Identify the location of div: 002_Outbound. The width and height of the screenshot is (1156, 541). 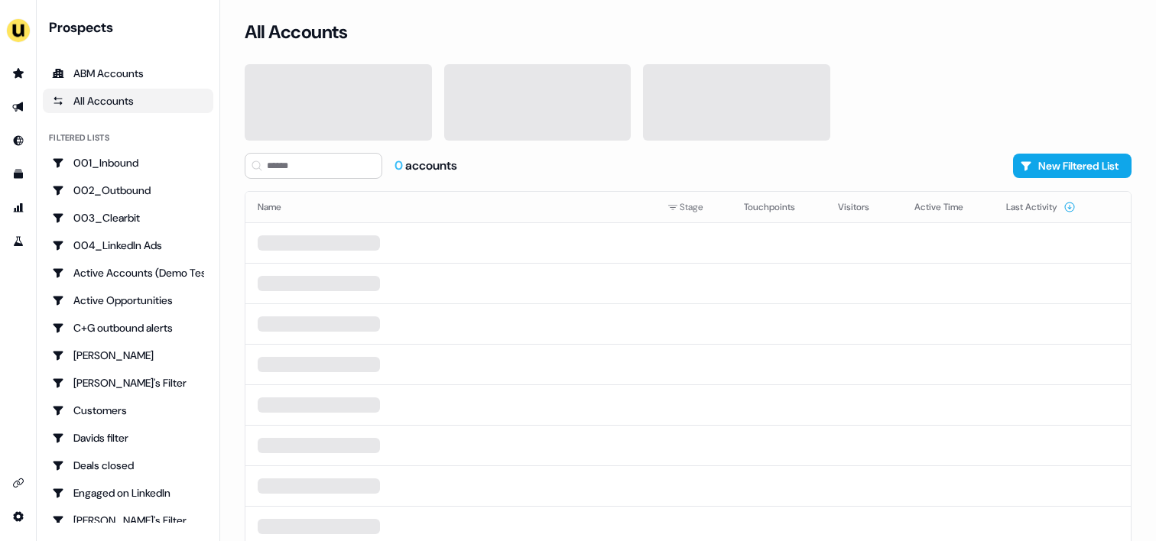
(128, 190).